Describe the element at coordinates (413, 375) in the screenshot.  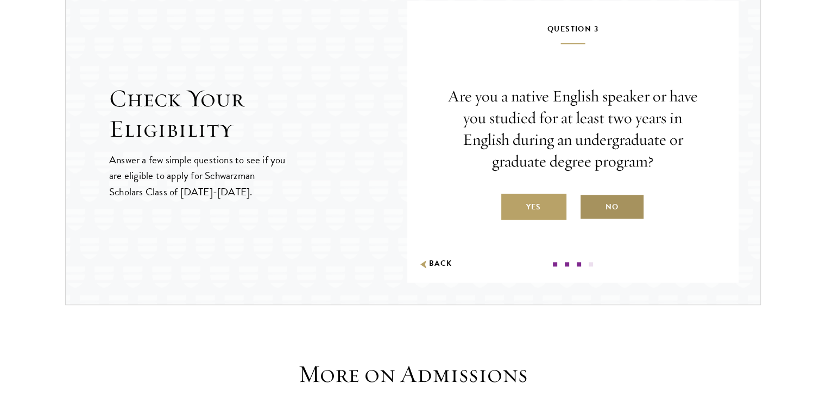
I see `h3: More on Admissions` at that location.